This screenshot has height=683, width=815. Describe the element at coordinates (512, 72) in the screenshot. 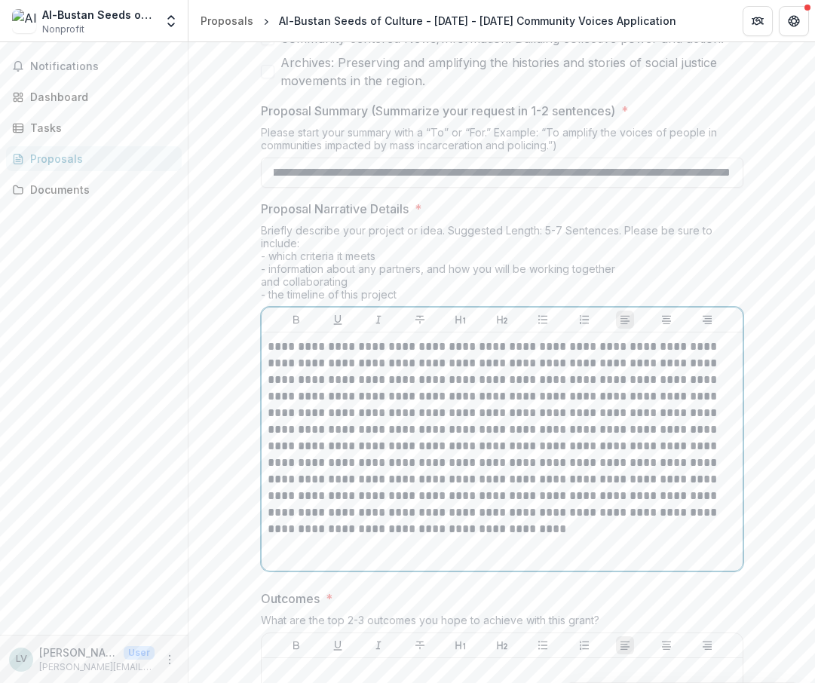

I see `span: Archives: Preserving and amplifying the histories and stories of social justice movements in the ...` at that location.